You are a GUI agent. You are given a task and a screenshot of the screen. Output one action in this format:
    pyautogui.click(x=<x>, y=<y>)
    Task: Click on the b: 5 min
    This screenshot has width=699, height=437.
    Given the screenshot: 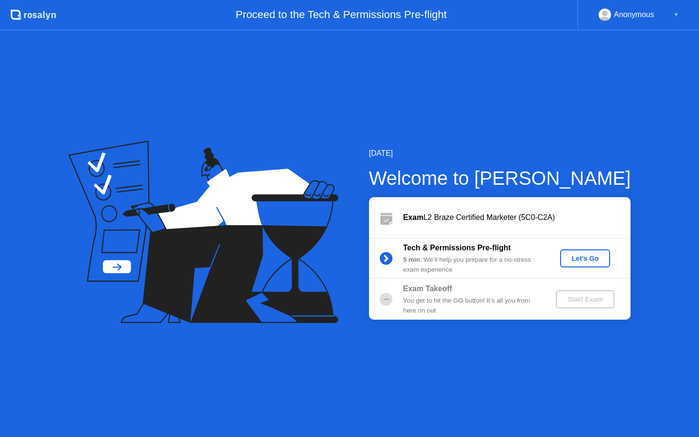 What is the action you would take?
    pyautogui.click(x=412, y=260)
    